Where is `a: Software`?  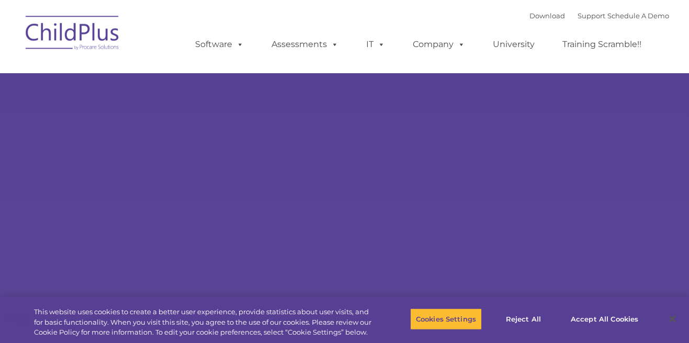
a: Software is located at coordinates (219, 44).